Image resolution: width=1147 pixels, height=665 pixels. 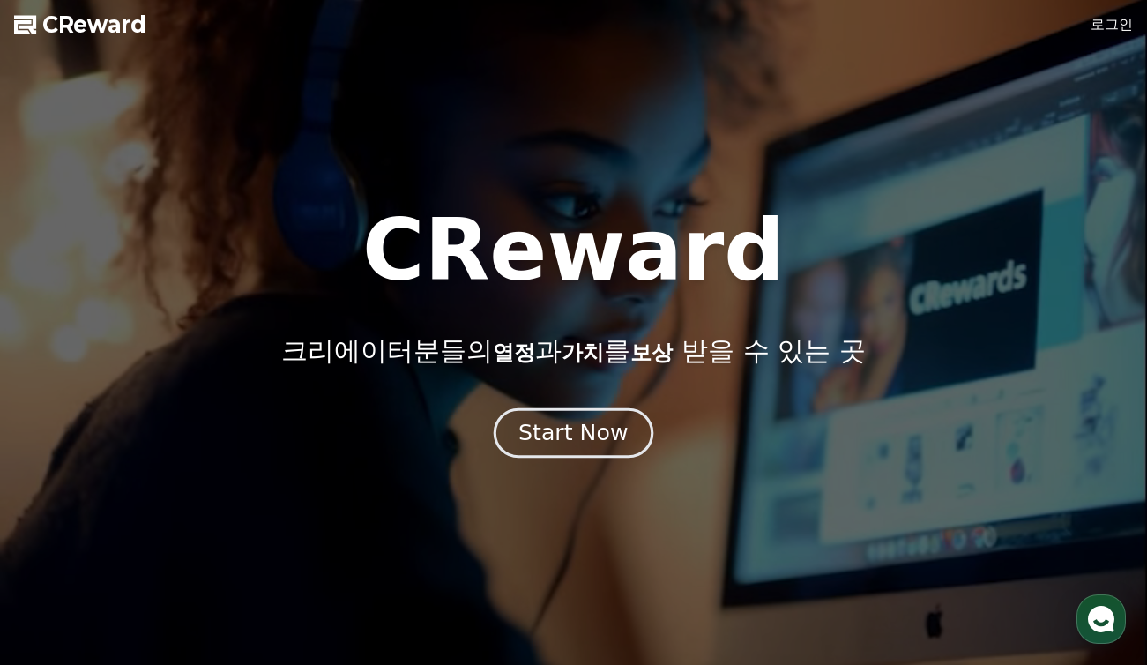 What do you see at coordinates (573, 435) in the screenshot?
I see `a: Start Now` at bounding box center [573, 435].